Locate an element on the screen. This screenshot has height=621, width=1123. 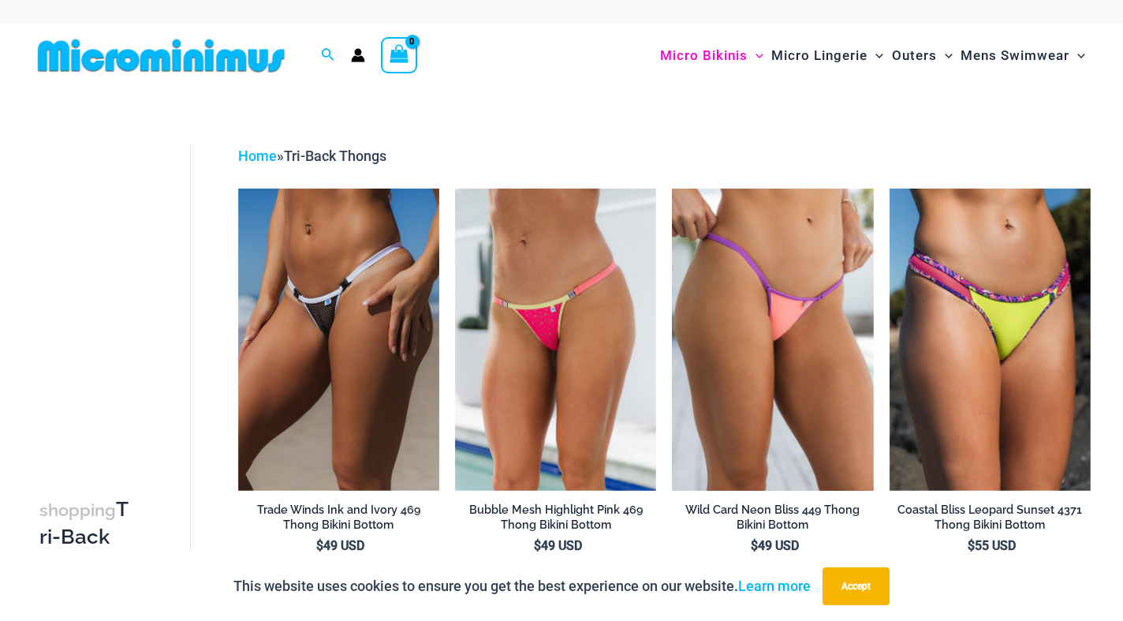
span: shopping is located at coordinates (77, 509).